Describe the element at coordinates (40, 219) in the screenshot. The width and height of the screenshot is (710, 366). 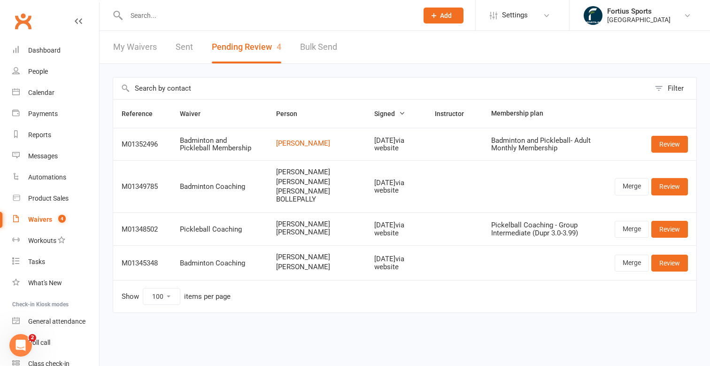
I see `div: Waivers` at that location.